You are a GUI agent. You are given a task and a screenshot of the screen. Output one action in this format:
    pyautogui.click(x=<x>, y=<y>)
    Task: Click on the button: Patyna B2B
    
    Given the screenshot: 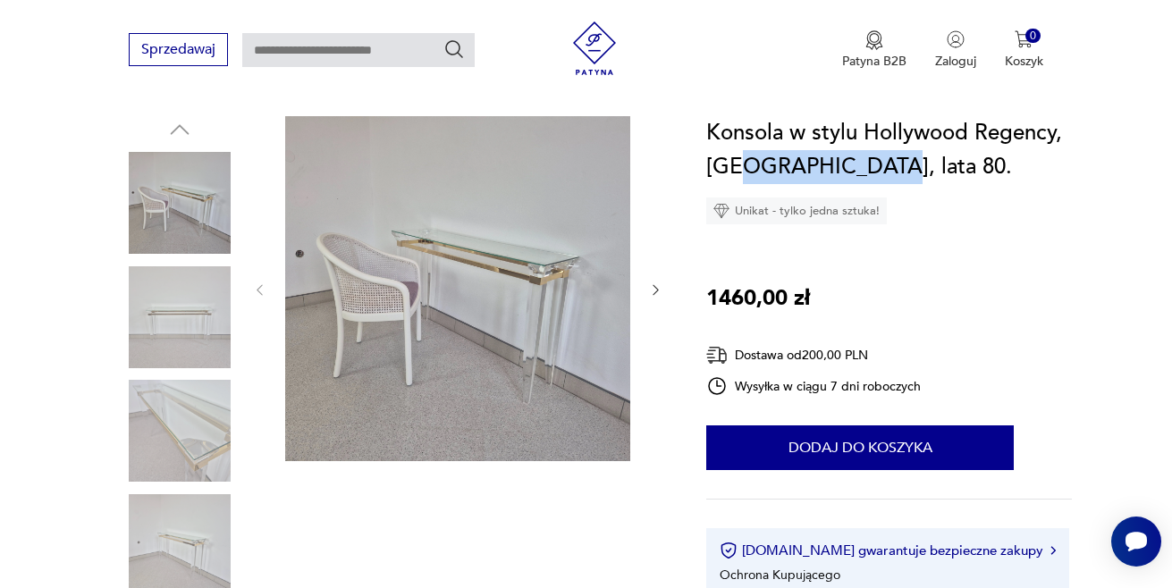 What is the action you would take?
    pyautogui.click(x=874, y=50)
    